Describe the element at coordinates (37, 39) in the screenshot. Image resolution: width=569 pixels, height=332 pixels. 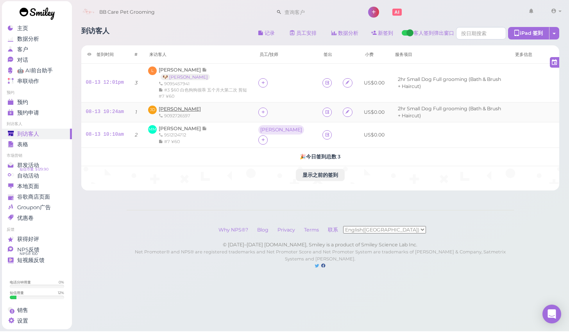
I see `a: 数据分析` at that location.